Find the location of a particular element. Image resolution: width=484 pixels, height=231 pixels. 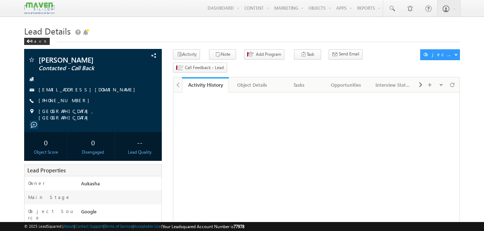

div: Disengaged is located at coordinates (93, 152).